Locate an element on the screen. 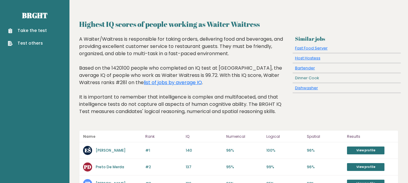  h3: Similar jobs is located at coordinates (346, 39).